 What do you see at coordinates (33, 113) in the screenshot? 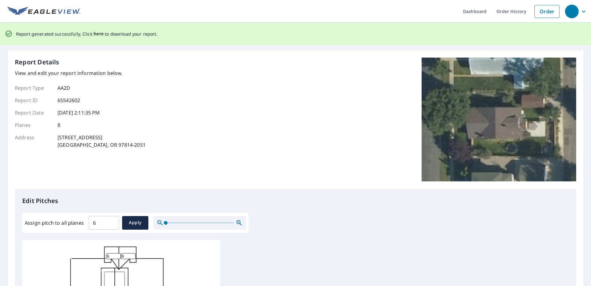
I see `p: Report Date` at bounding box center [33, 113].